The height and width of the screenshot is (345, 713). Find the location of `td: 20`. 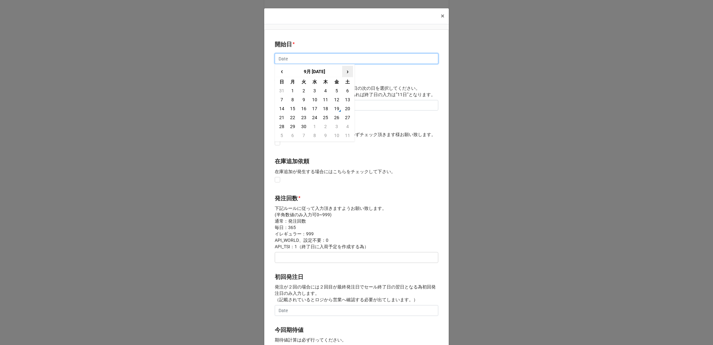

td: 20 is located at coordinates (348, 109).